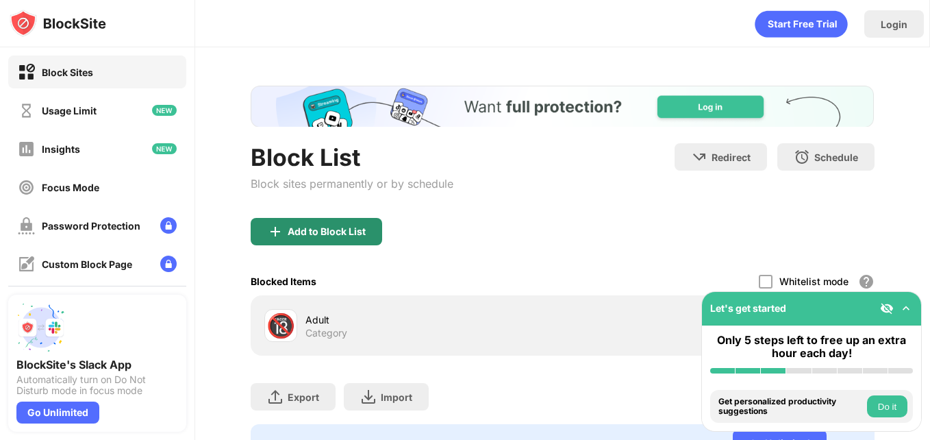 This screenshot has width=930, height=440. I want to click on div: Insights, so click(61, 149).